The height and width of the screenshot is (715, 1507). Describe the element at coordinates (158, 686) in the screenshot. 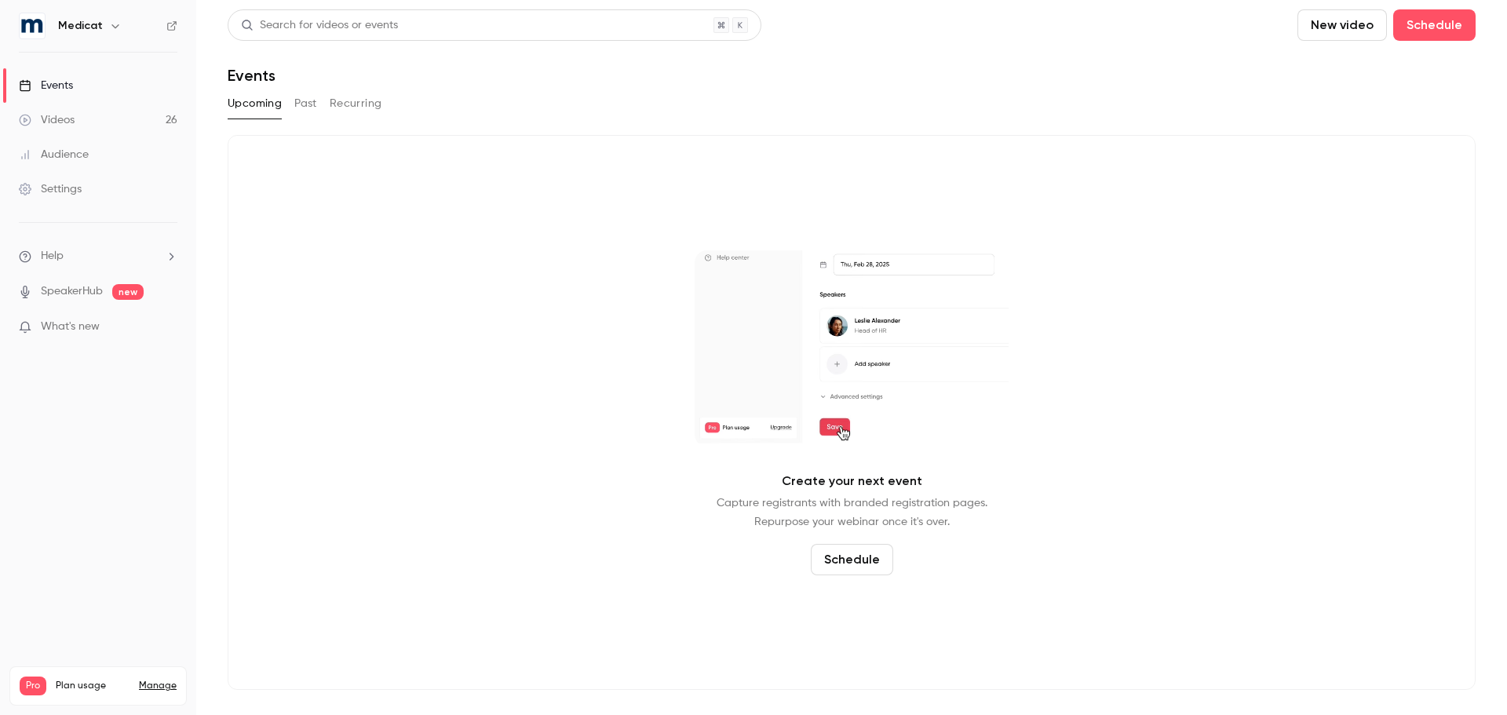

I see `a: Manage` at that location.